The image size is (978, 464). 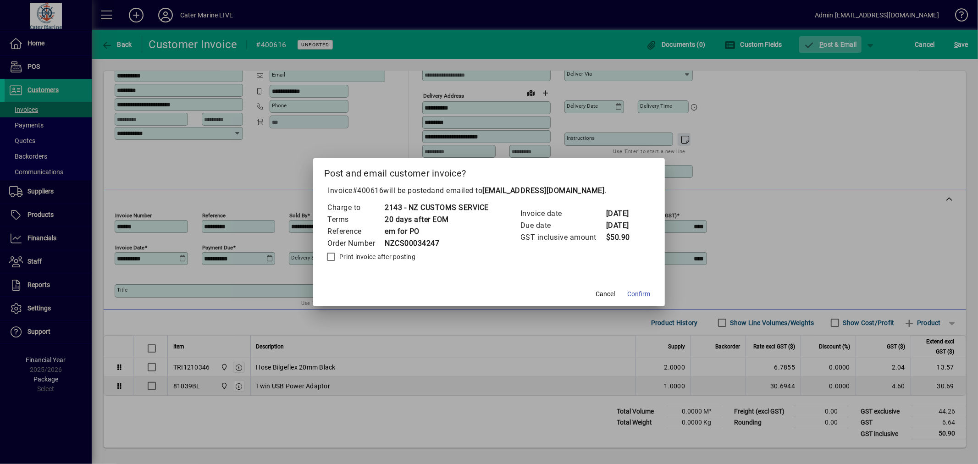 What do you see at coordinates (355, 232) in the screenshot?
I see `td: Reference` at bounding box center [355, 232].